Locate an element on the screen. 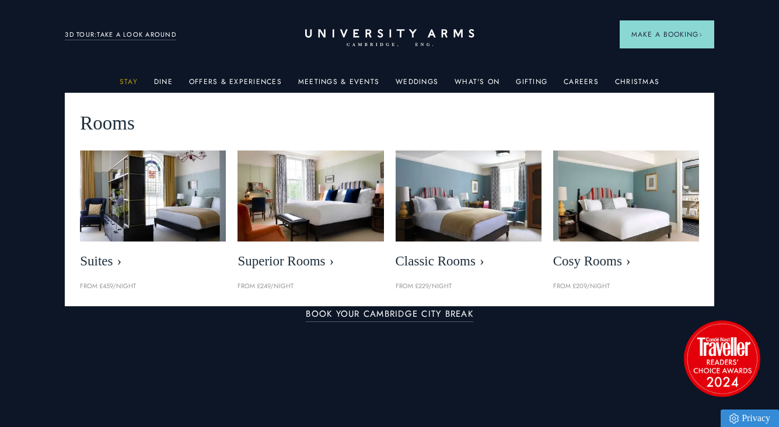 The height and width of the screenshot is (427, 779). a: Meetings & Events is located at coordinates (338, 85).